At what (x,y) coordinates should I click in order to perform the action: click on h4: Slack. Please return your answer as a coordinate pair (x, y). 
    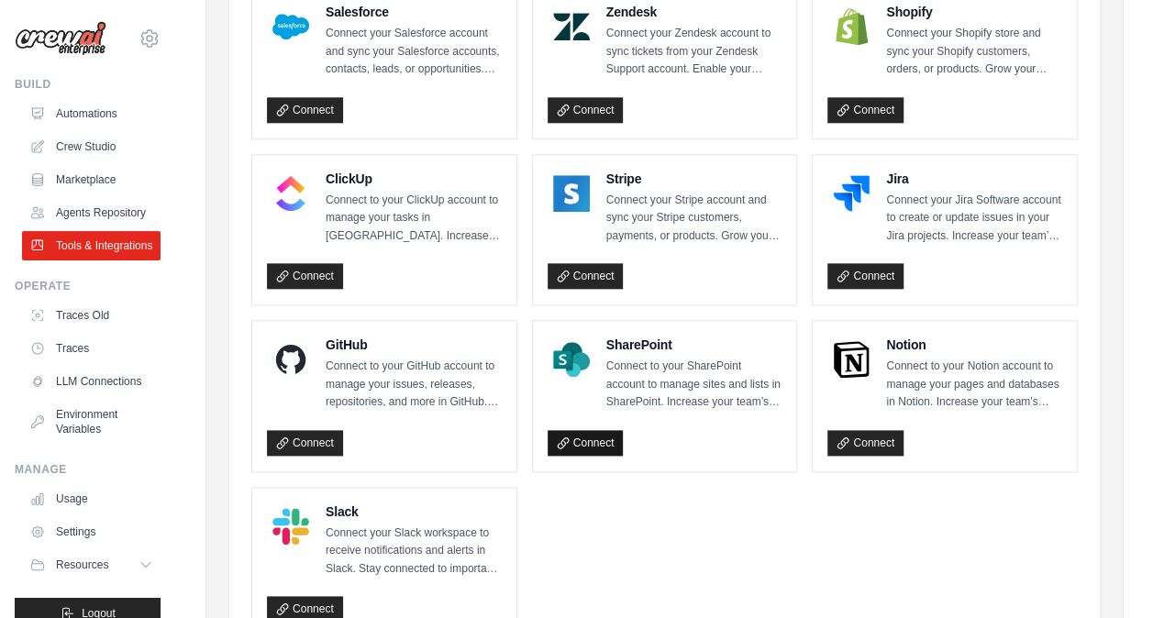
    Looking at the image, I should click on (414, 512).